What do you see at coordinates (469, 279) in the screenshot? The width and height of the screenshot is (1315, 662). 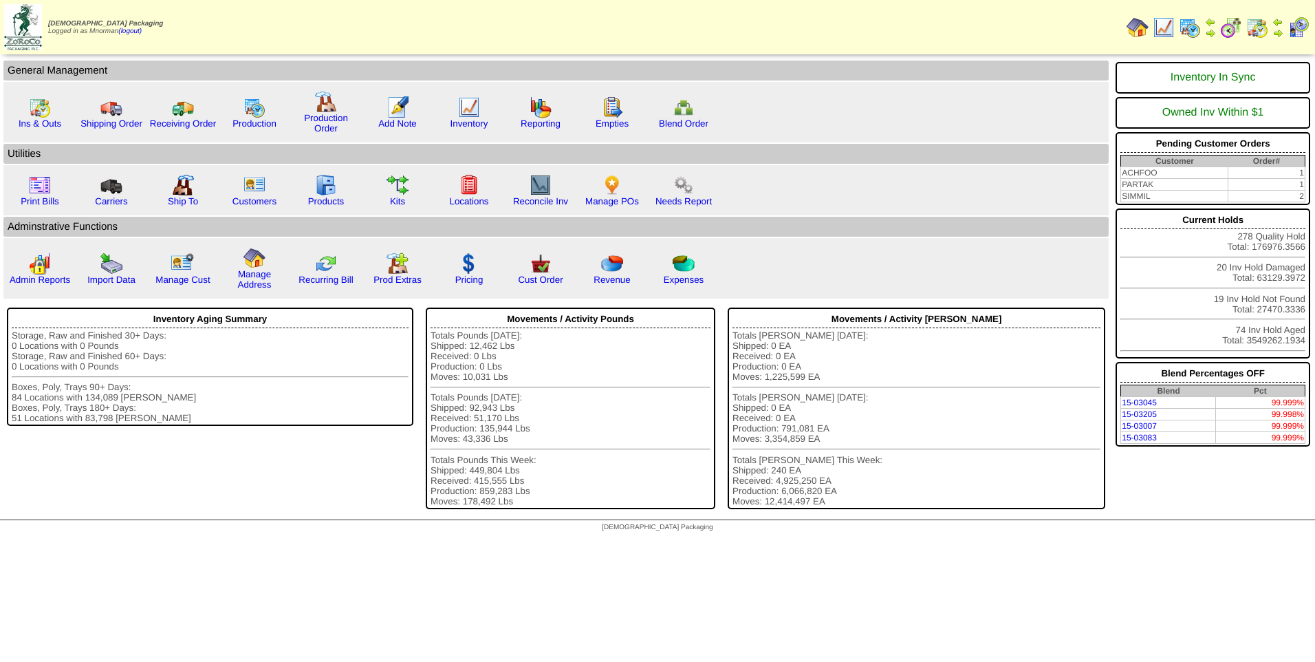 I see `a: Pricing` at bounding box center [469, 279].